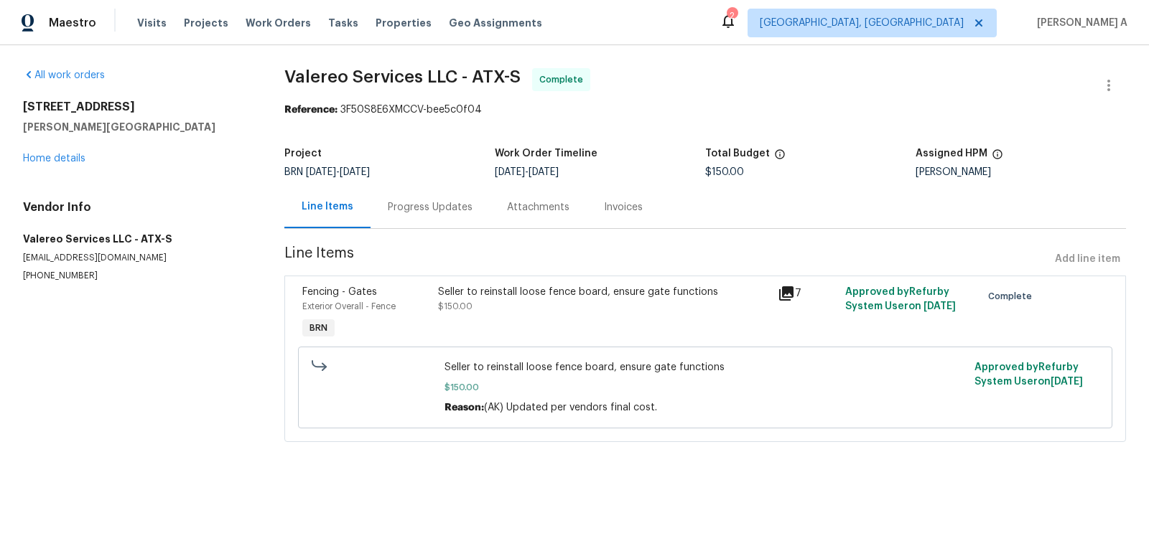 The height and width of the screenshot is (546, 1149). I want to click on span: Maestro, so click(73, 23).